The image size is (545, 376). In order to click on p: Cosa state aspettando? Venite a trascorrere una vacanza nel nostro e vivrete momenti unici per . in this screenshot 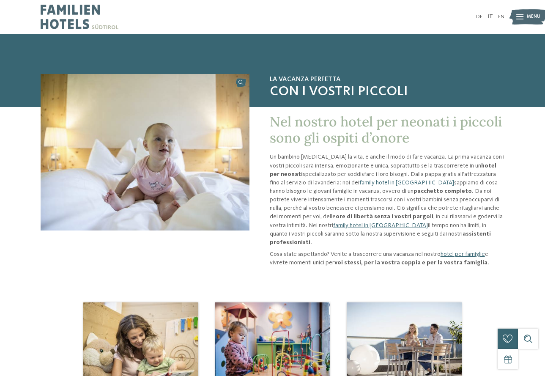, I will do `click(387, 258)`.